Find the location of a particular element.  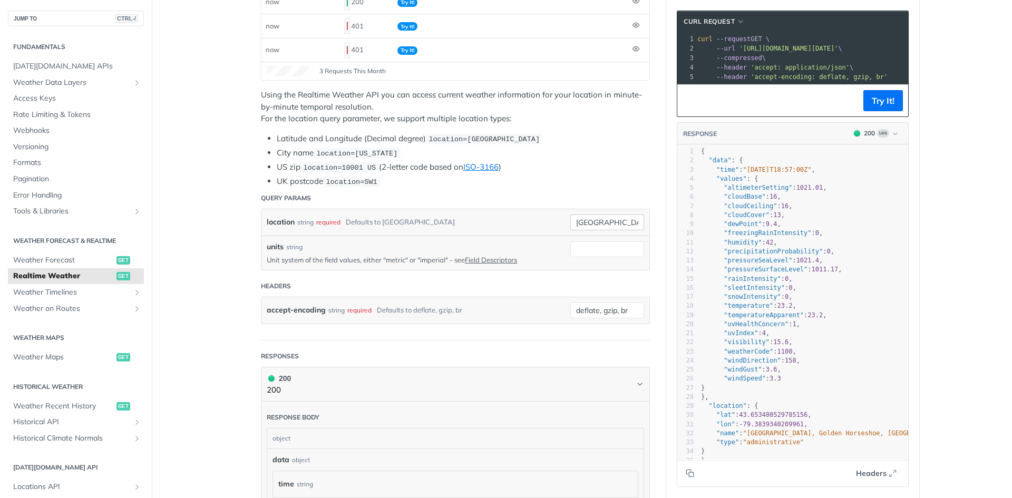

span: "windGust" is located at coordinates (743, 370).